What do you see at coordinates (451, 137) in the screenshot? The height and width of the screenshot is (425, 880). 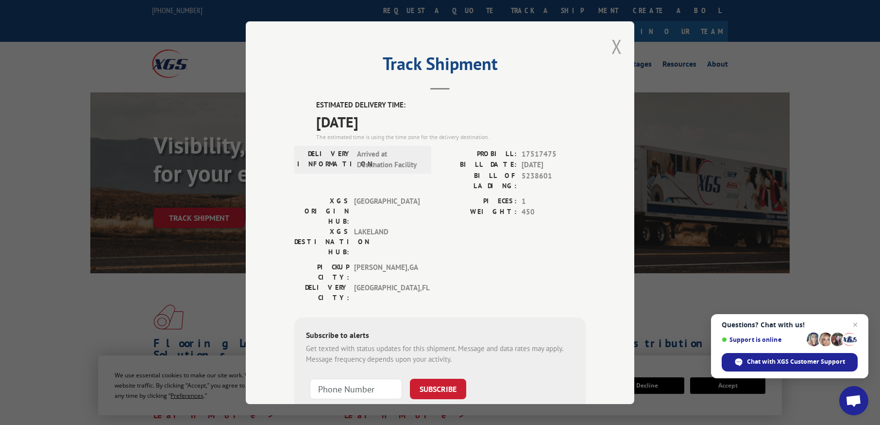 I see `div: The estimated time is using the time zone for the delivery destination.` at bounding box center [451, 137].